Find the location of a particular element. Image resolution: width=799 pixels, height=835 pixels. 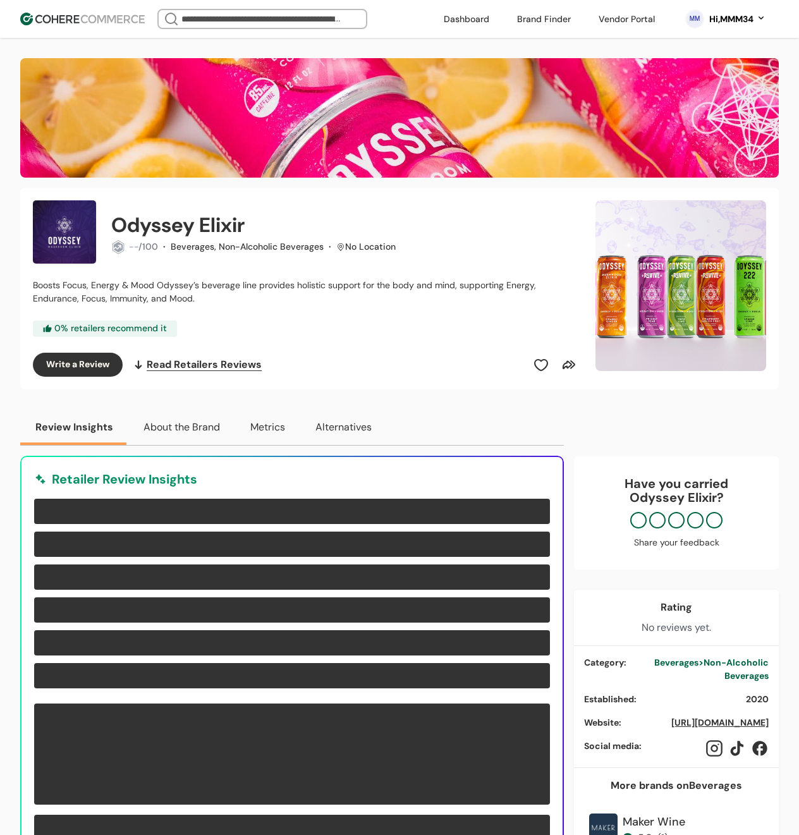

div: Category : is located at coordinates (605, 663).